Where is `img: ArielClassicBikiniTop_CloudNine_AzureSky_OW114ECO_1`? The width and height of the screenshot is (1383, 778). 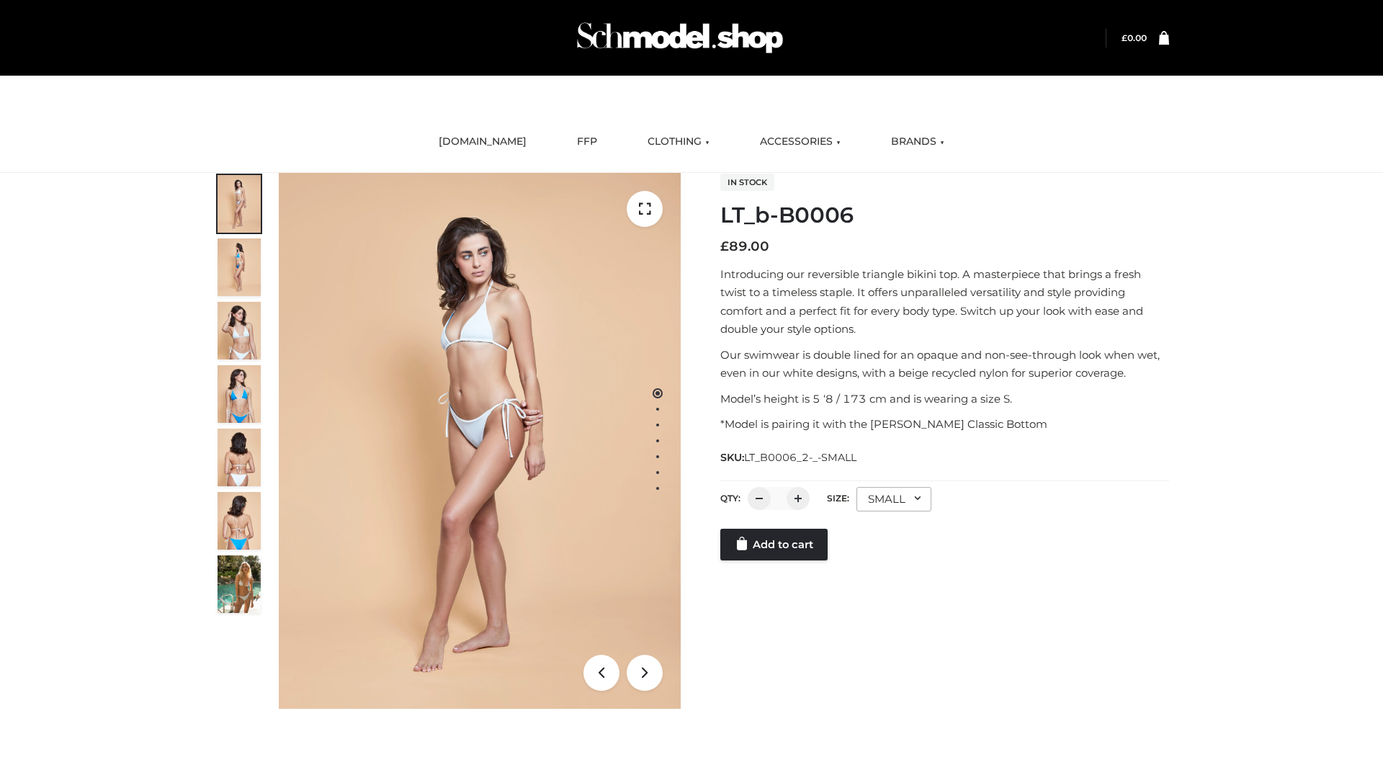
img: ArielClassicBikiniTop_CloudNine_AzureSky_OW114ECO_1 is located at coordinates (480, 441).